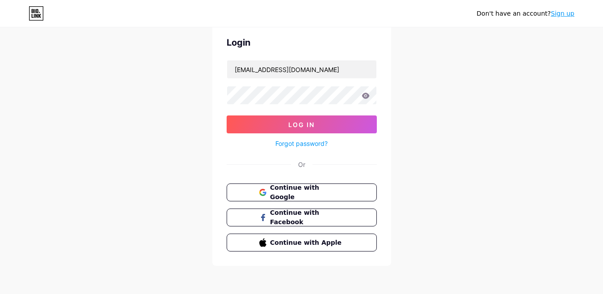 The image size is (603, 294). What do you see at coordinates (302, 217) in the screenshot?
I see `button: Continue with Facebook` at bounding box center [302, 217].